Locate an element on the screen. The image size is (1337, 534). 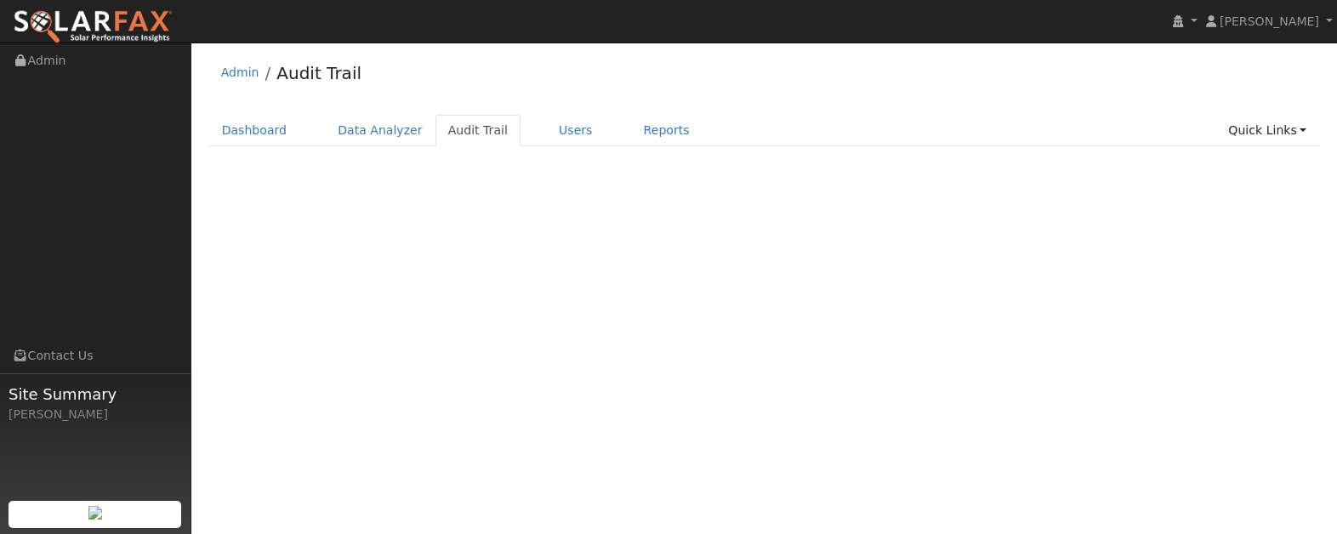
a: Users is located at coordinates (576, 130).